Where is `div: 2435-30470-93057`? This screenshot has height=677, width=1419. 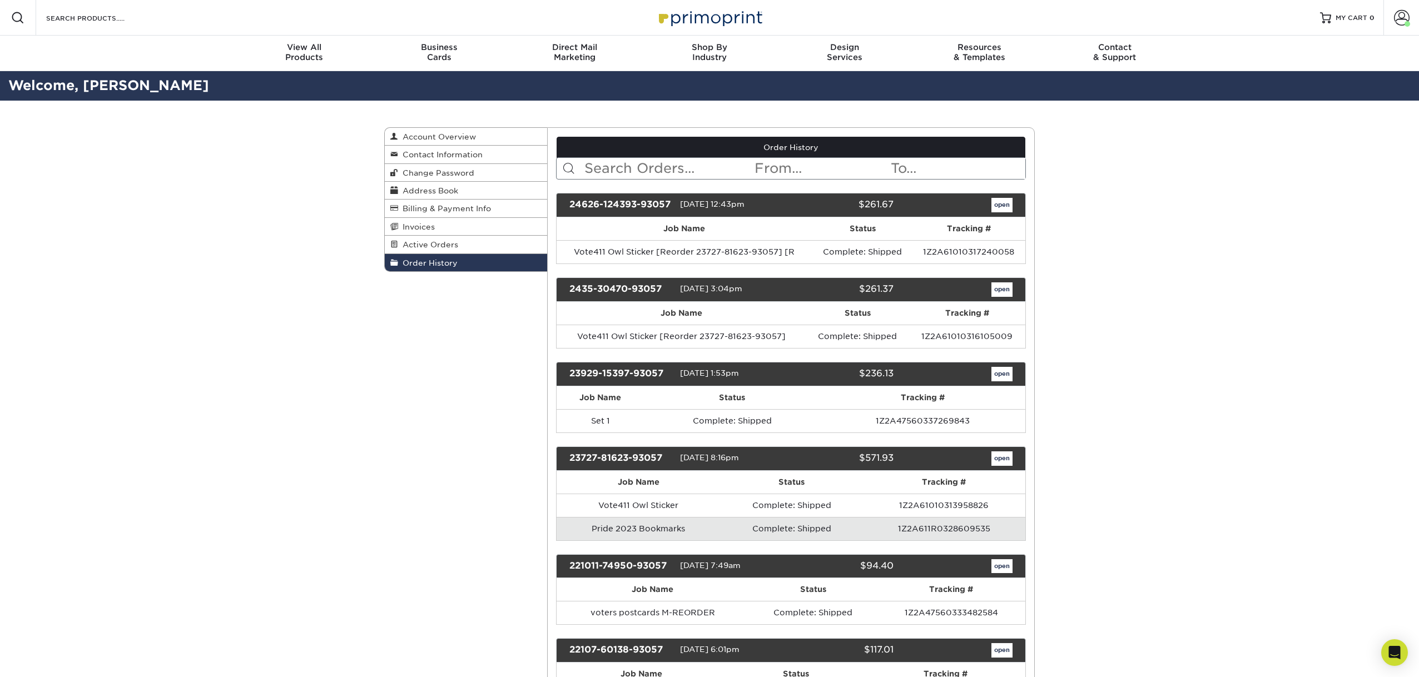
div: 2435-30470-93057 is located at coordinates (621, 290).